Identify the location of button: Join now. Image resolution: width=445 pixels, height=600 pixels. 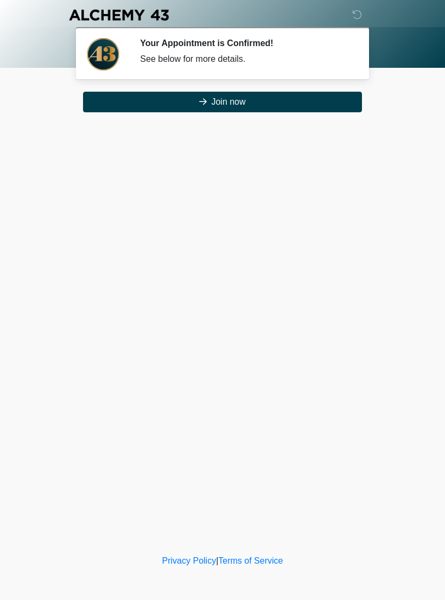
(222, 102).